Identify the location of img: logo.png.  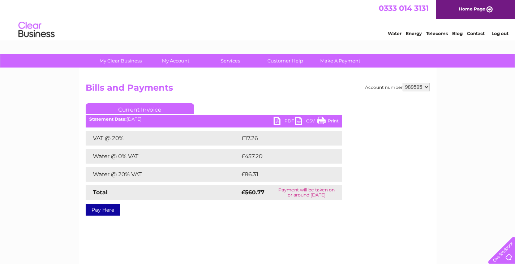
(37, 30).